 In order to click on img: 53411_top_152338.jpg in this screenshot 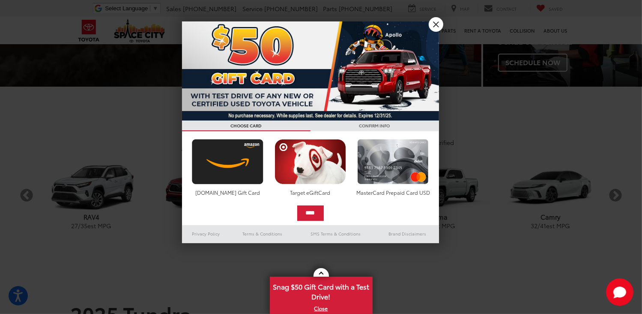, I will do `click(311, 71)`.